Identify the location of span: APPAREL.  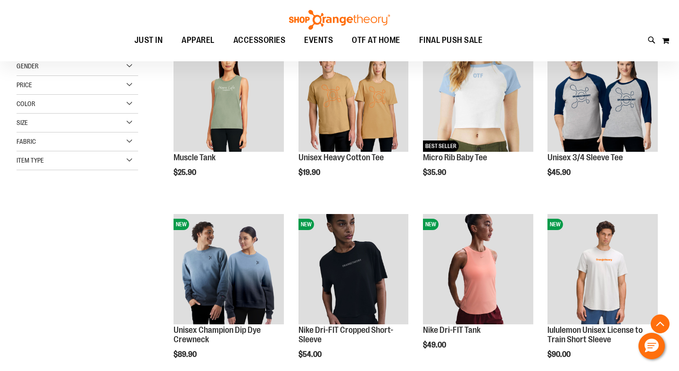
(198, 40).